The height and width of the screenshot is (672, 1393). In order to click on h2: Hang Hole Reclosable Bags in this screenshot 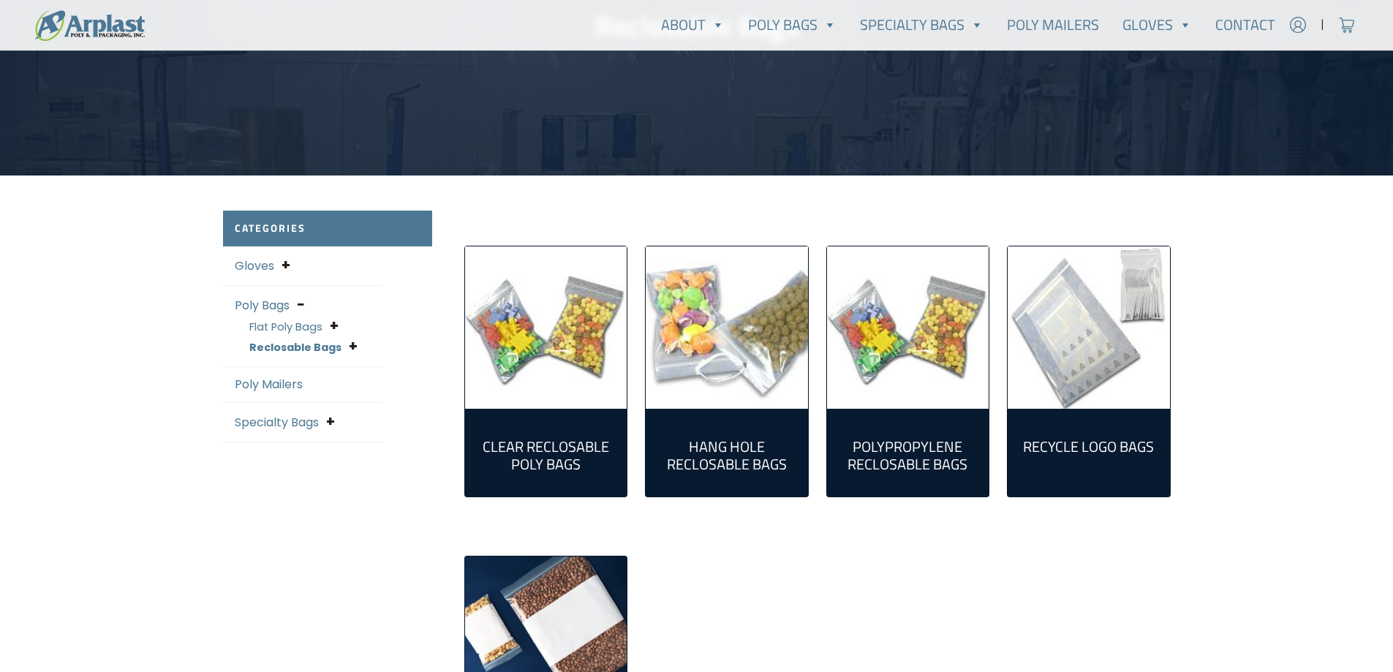, I will do `click(727, 455)`.